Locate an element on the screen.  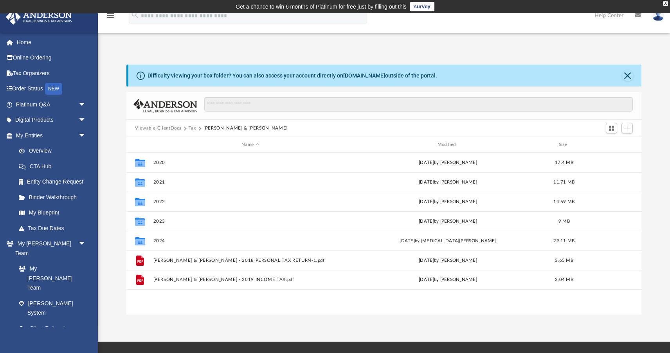
span: 29.11 MB is located at coordinates (564, 241).